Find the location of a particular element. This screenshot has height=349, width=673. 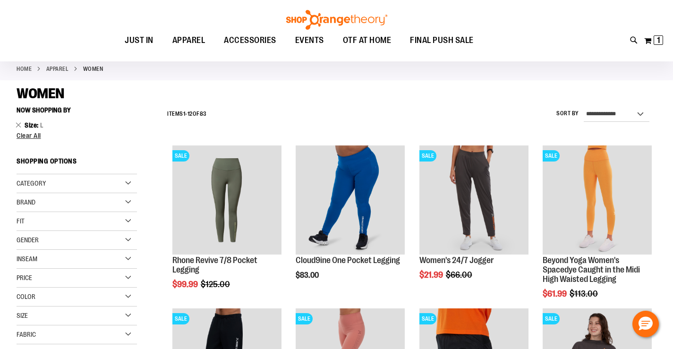

button: Hello, have a question? Let’s chat. is located at coordinates (646, 324).